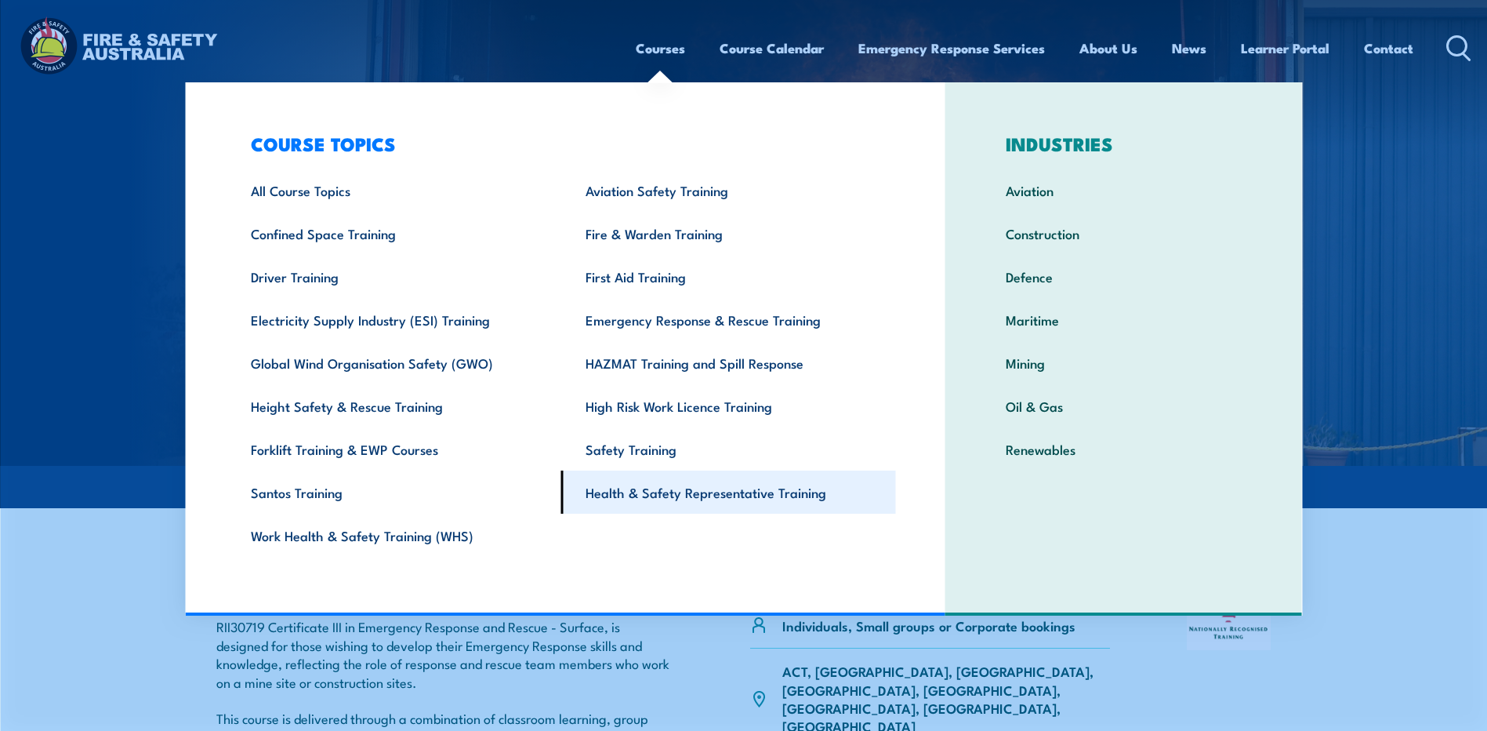  What do you see at coordinates (1123, 319) in the screenshot?
I see `a: Maritime` at bounding box center [1123, 319].